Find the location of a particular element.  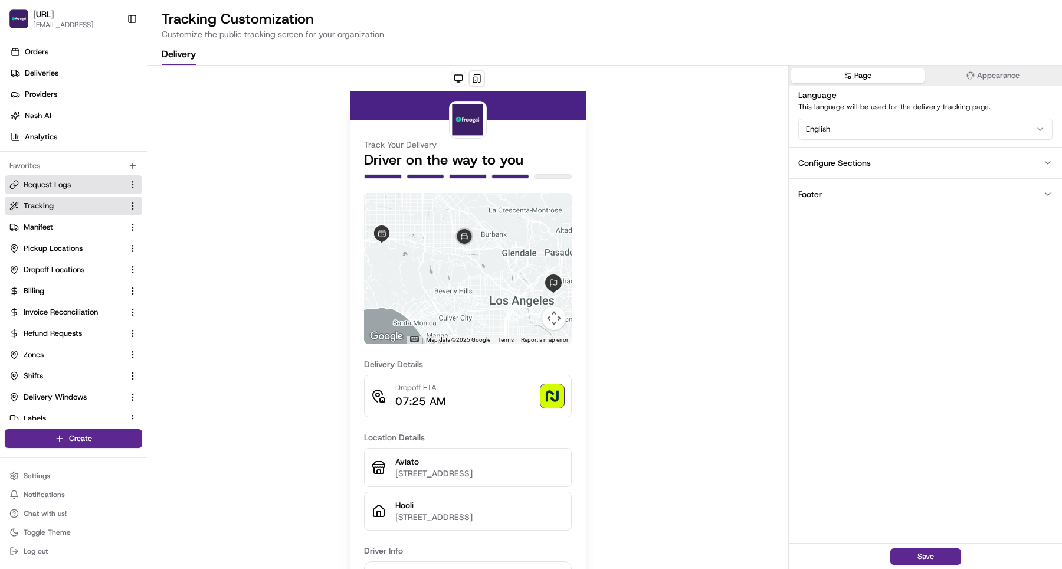

span: Toggle Theme is located at coordinates (47, 532).